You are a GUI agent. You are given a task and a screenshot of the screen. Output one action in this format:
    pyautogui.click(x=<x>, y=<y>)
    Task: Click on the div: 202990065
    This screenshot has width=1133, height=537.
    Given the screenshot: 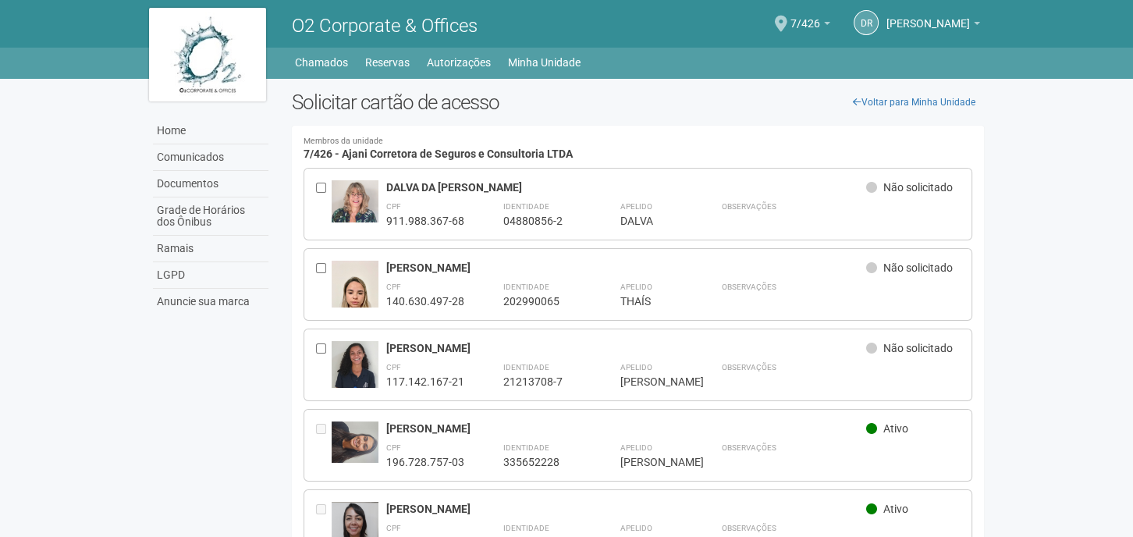 What is the action you would take?
    pyautogui.click(x=542, y=301)
    